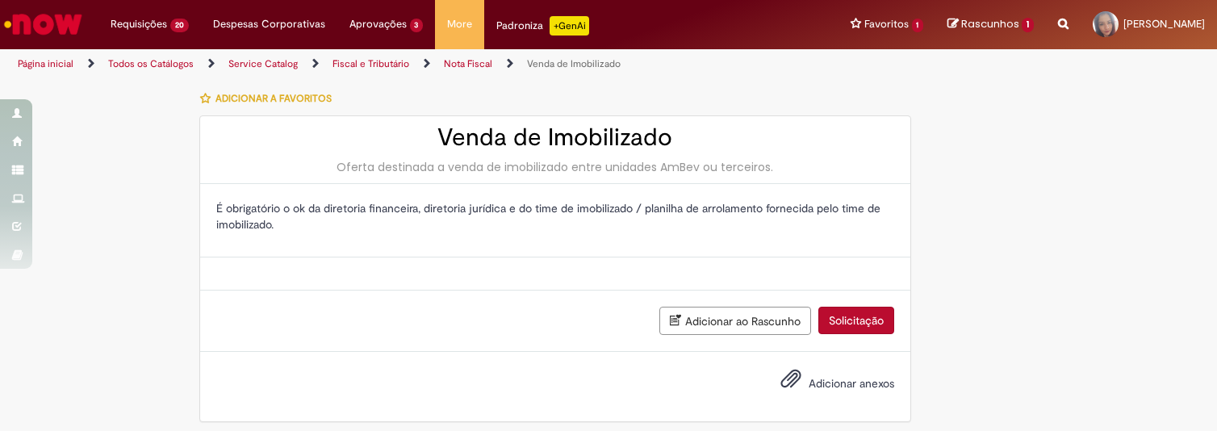 This screenshot has width=1217, height=431. I want to click on span: Requisições, so click(139, 24).